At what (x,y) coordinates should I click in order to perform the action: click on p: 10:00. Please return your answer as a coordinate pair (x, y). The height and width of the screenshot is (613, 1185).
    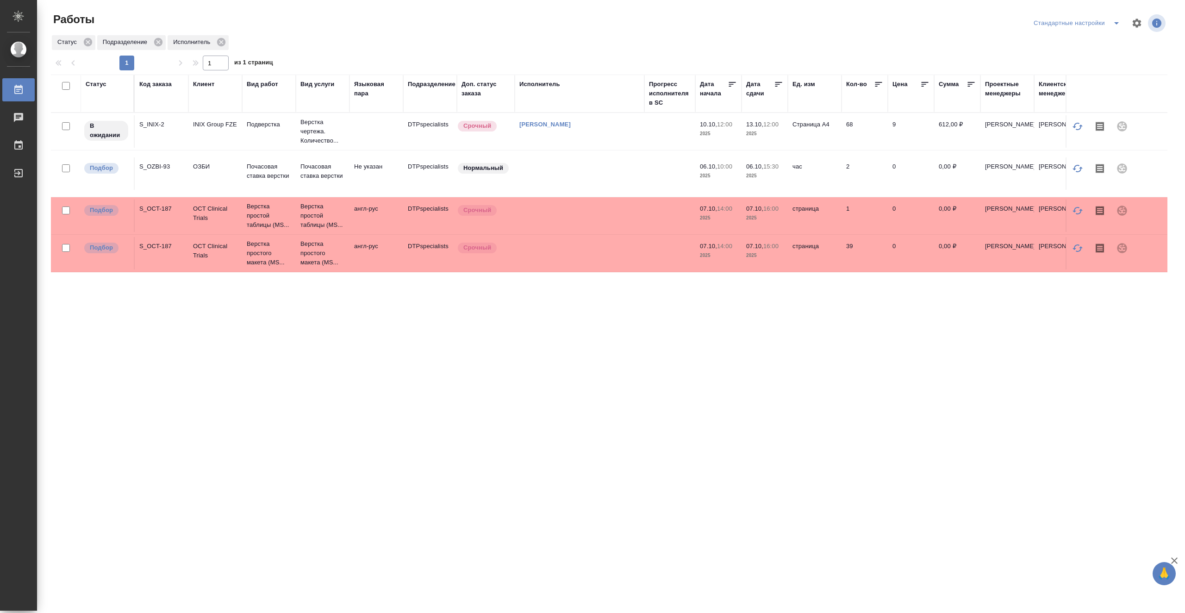
    Looking at the image, I should click on (725, 166).